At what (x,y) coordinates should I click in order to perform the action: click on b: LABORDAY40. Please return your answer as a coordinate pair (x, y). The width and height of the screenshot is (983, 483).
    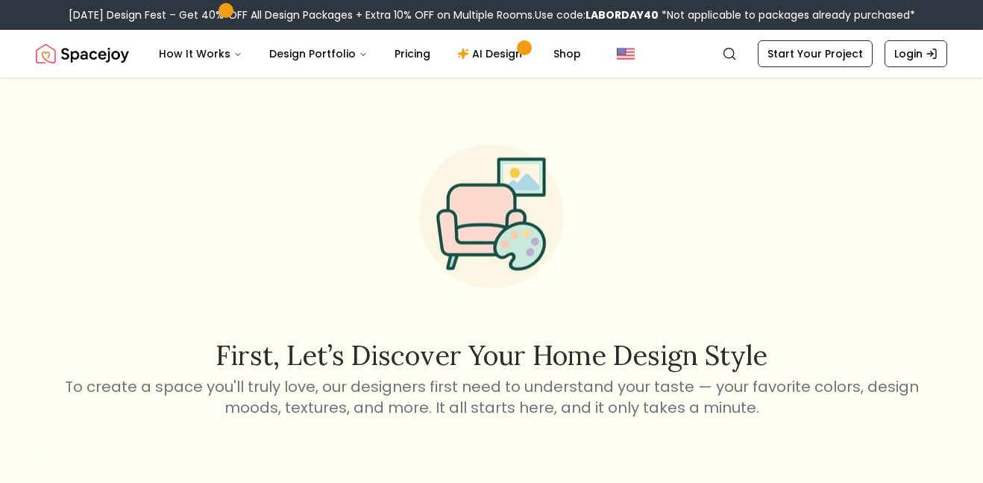
    Looking at the image, I should click on (622, 15).